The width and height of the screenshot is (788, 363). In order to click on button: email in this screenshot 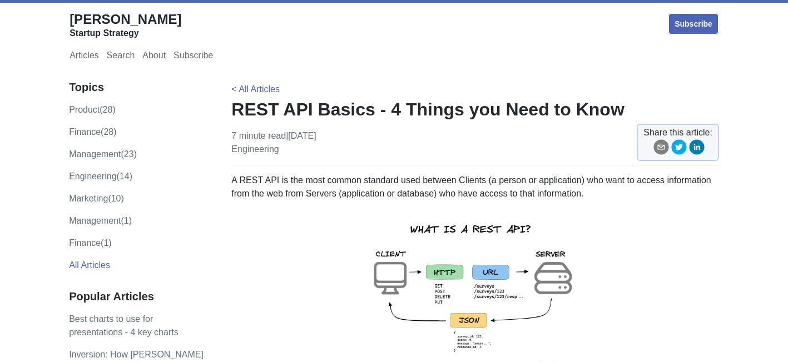, I will do `click(661, 149)`.